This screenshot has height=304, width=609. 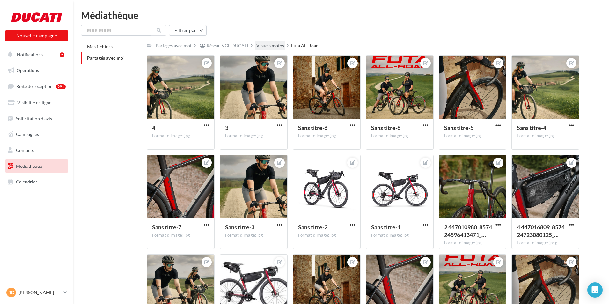 What do you see at coordinates (37, 182) in the screenshot?
I see `a: Calendrier` at bounding box center [37, 182].